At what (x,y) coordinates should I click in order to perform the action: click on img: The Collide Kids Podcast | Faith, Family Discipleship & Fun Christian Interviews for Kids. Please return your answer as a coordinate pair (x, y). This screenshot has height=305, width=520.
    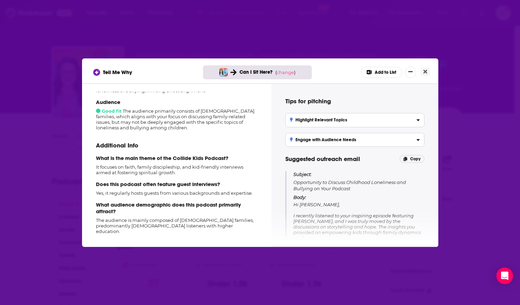
    Looking at the image, I should click on (223, 72).